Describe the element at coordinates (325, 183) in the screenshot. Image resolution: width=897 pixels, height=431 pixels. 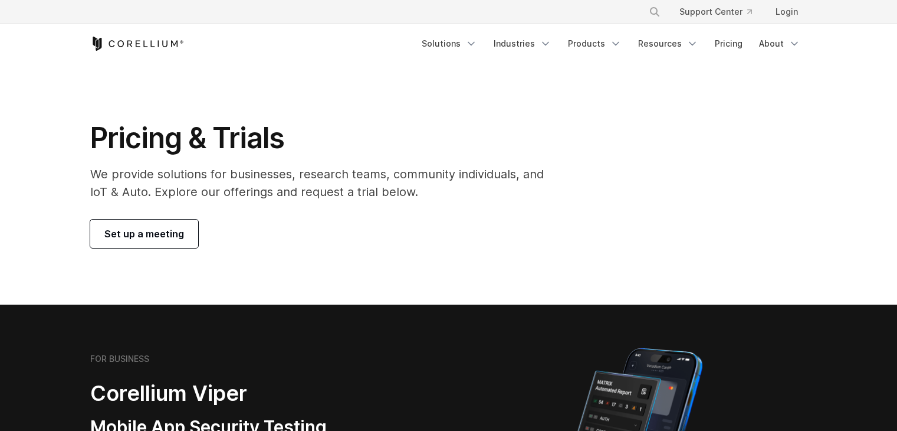
I see `p: We provide solutions for businesses, research teams, community individuals, and IoT & Auto. Explo...` at that location.